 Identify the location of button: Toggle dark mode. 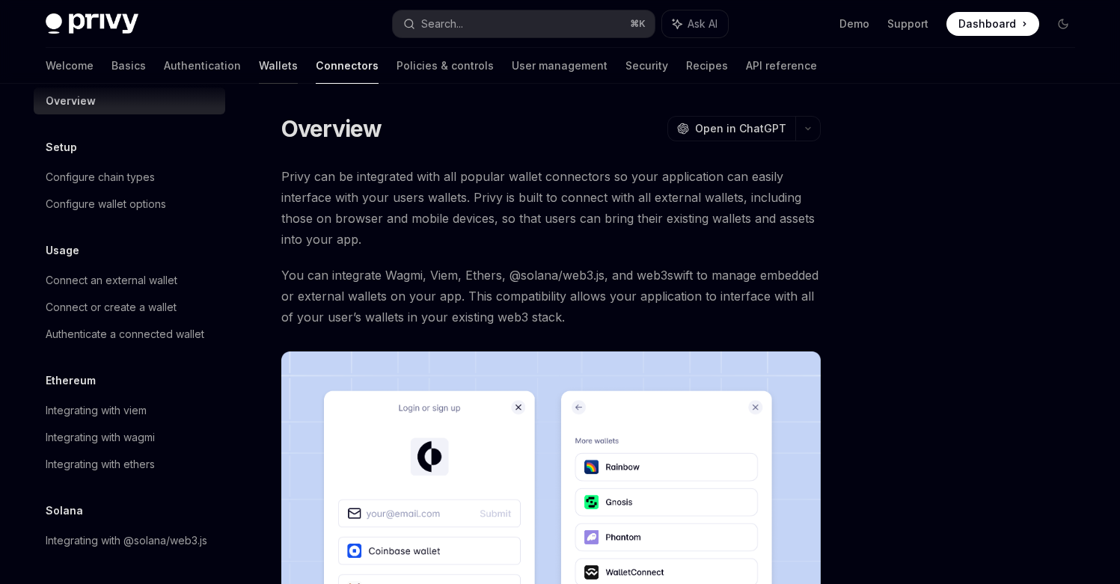
(1063, 24).